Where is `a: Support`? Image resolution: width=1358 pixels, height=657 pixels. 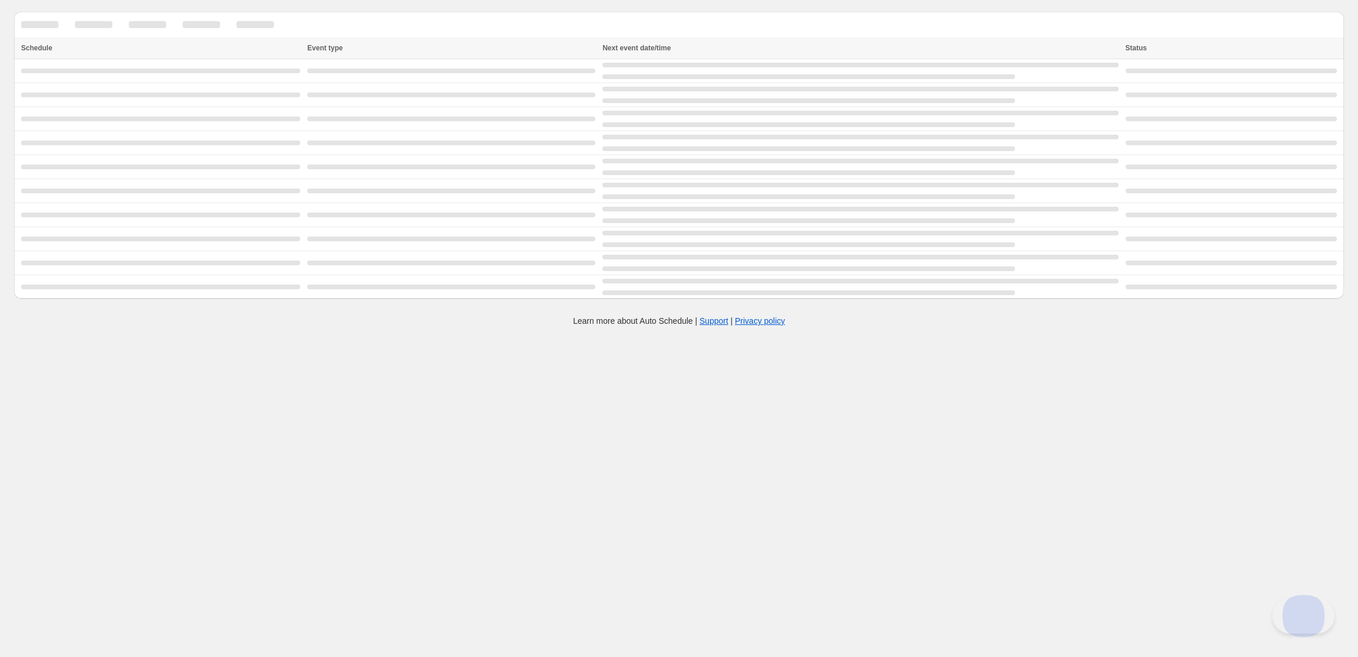
a: Support is located at coordinates (713, 321).